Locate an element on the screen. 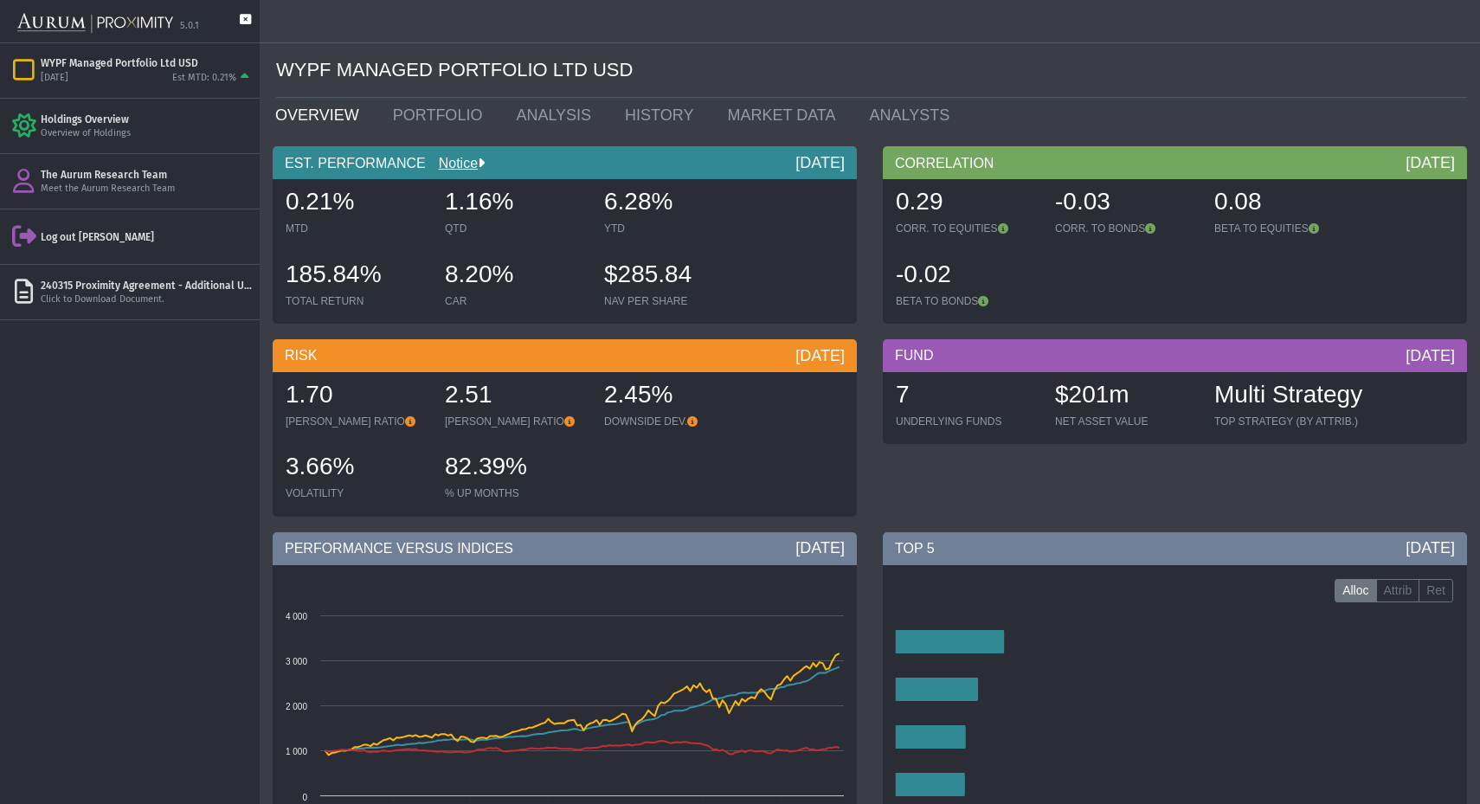  div: QTD is located at coordinates (516, 229).